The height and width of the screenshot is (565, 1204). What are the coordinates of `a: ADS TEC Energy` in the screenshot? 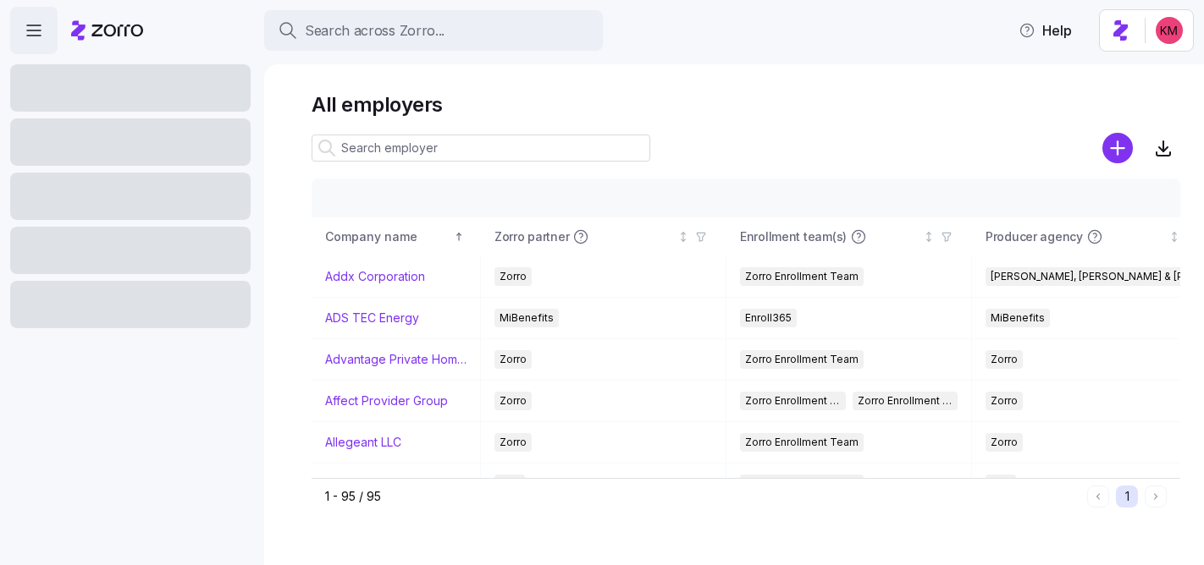 It's located at (372, 318).